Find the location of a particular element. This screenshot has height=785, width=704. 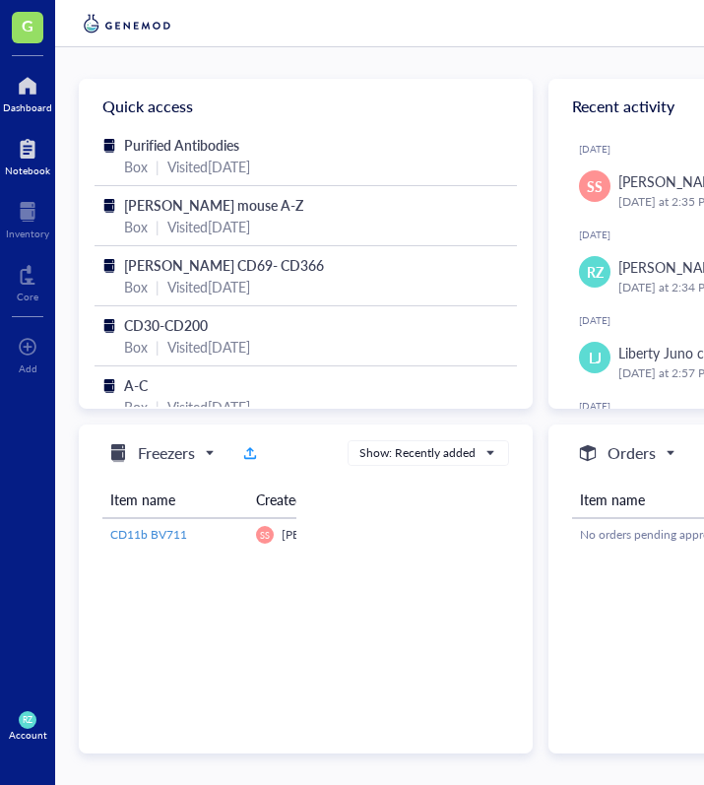

span: A-C is located at coordinates (136, 385).